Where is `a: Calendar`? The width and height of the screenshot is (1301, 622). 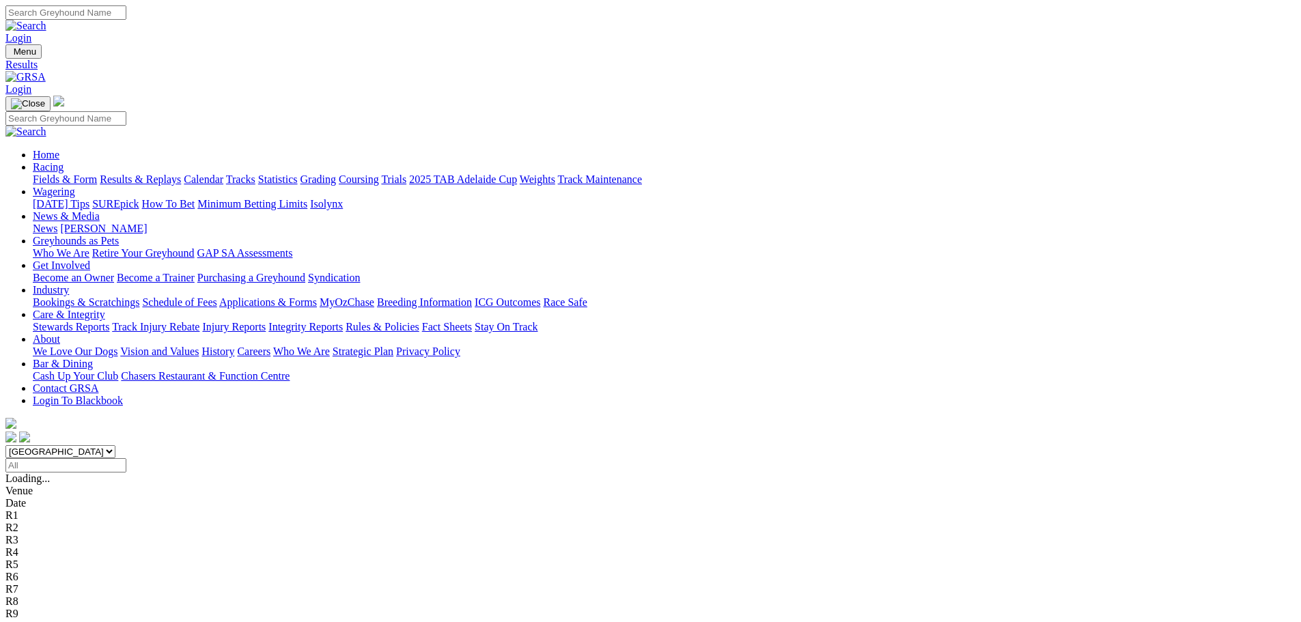 a: Calendar is located at coordinates (203, 179).